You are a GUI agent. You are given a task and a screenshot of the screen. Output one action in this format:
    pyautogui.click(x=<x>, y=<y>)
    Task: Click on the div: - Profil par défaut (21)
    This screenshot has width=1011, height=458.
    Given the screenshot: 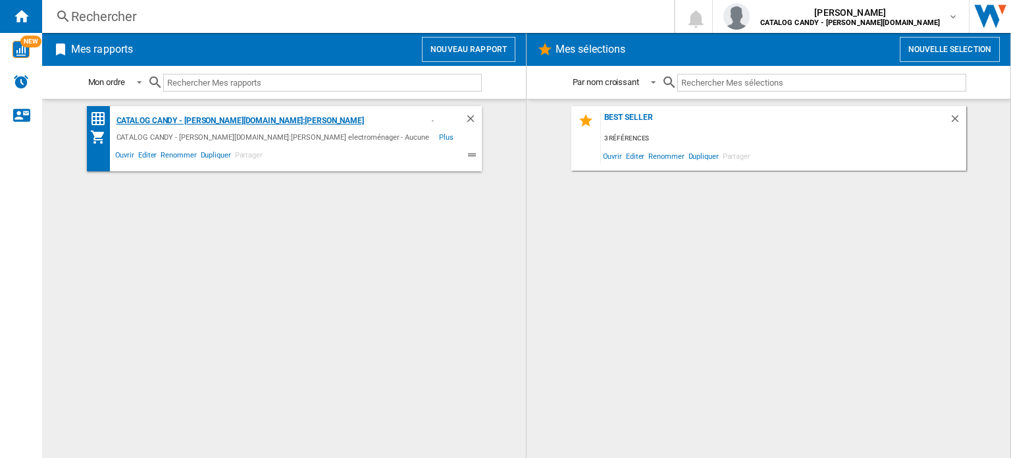 What is the action you would take?
    pyautogui.click(x=433, y=121)
    